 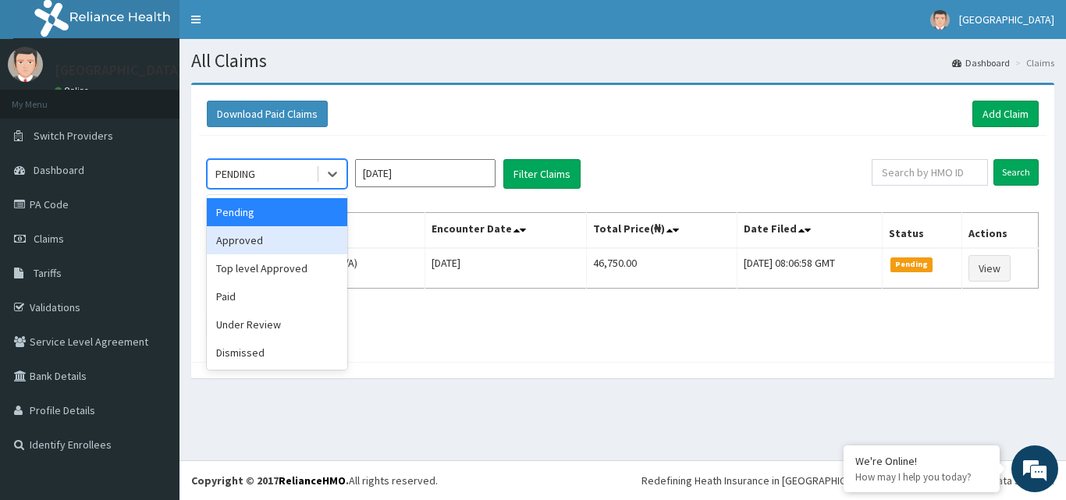 I want to click on a: Dashboard, so click(x=981, y=62).